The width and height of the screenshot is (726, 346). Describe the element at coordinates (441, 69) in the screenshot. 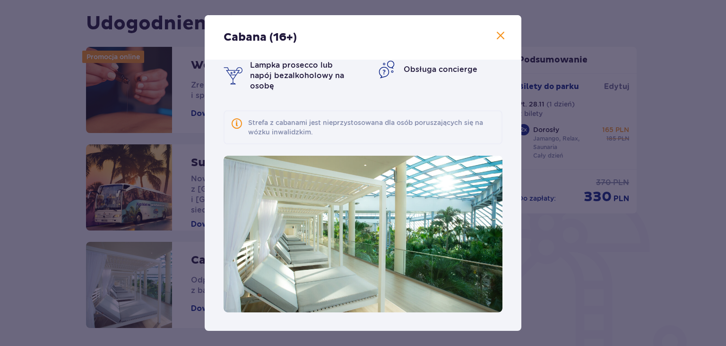

I see `span: Obsługa concierge` at that location.